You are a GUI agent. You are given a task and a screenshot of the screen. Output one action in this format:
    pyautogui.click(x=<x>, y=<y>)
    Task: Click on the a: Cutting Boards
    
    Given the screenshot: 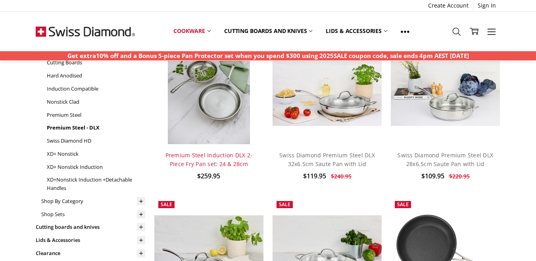 What is the action you would take?
    pyautogui.click(x=96, y=63)
    